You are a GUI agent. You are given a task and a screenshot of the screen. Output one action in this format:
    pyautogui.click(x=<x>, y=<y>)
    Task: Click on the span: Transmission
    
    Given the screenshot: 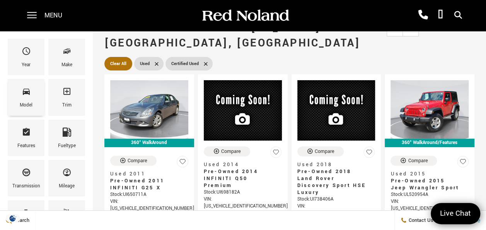 What is the action you would take?
    pyautogui.click(x=26, y=174)
    